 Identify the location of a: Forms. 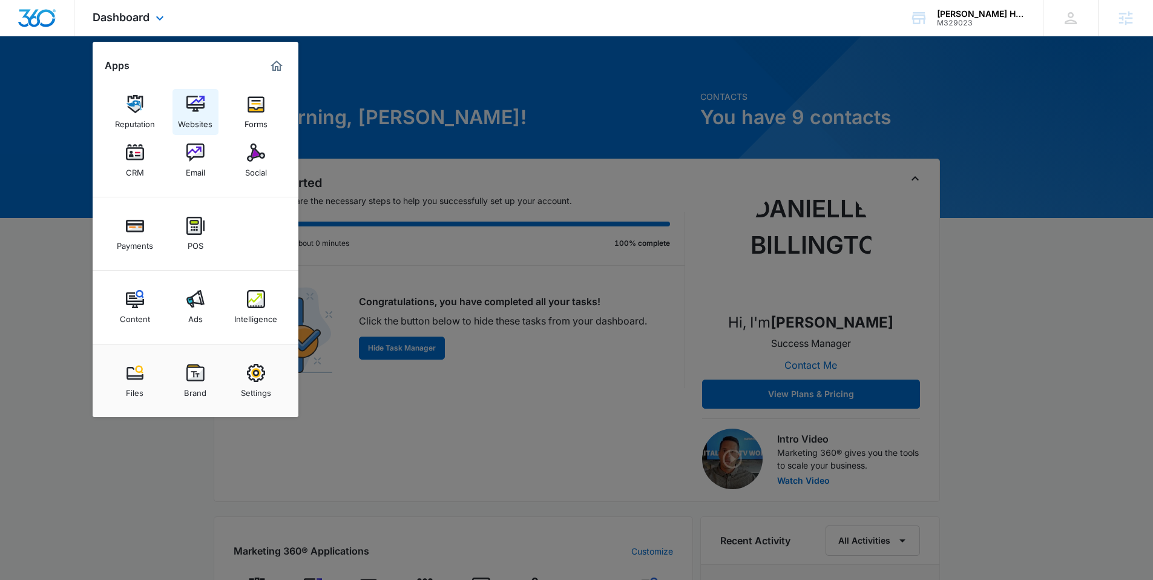
(256, 112).